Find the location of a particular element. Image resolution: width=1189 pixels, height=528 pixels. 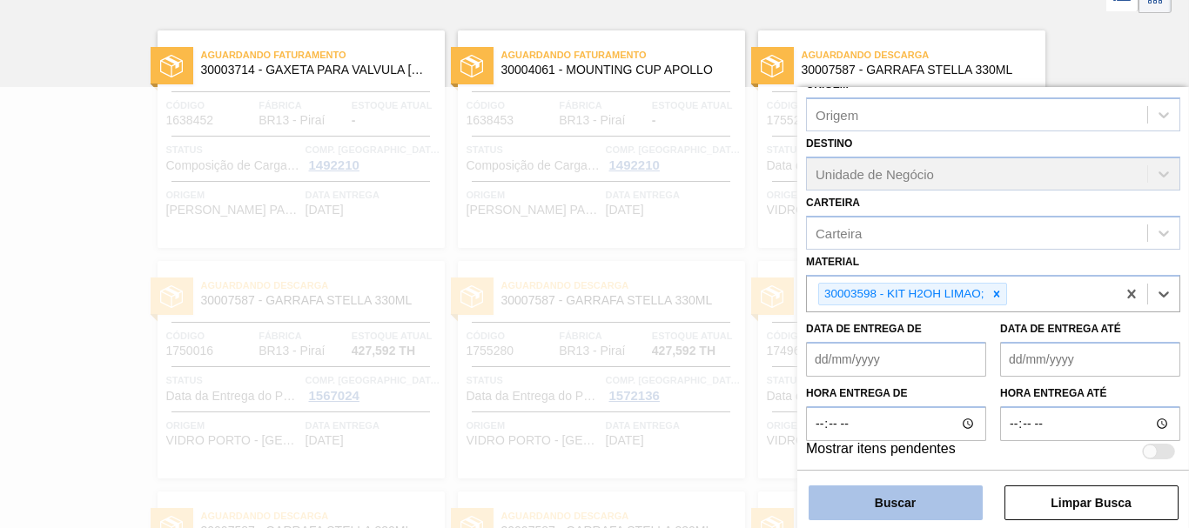

label: Hora entrega até is located at coordinates (1090, 394).